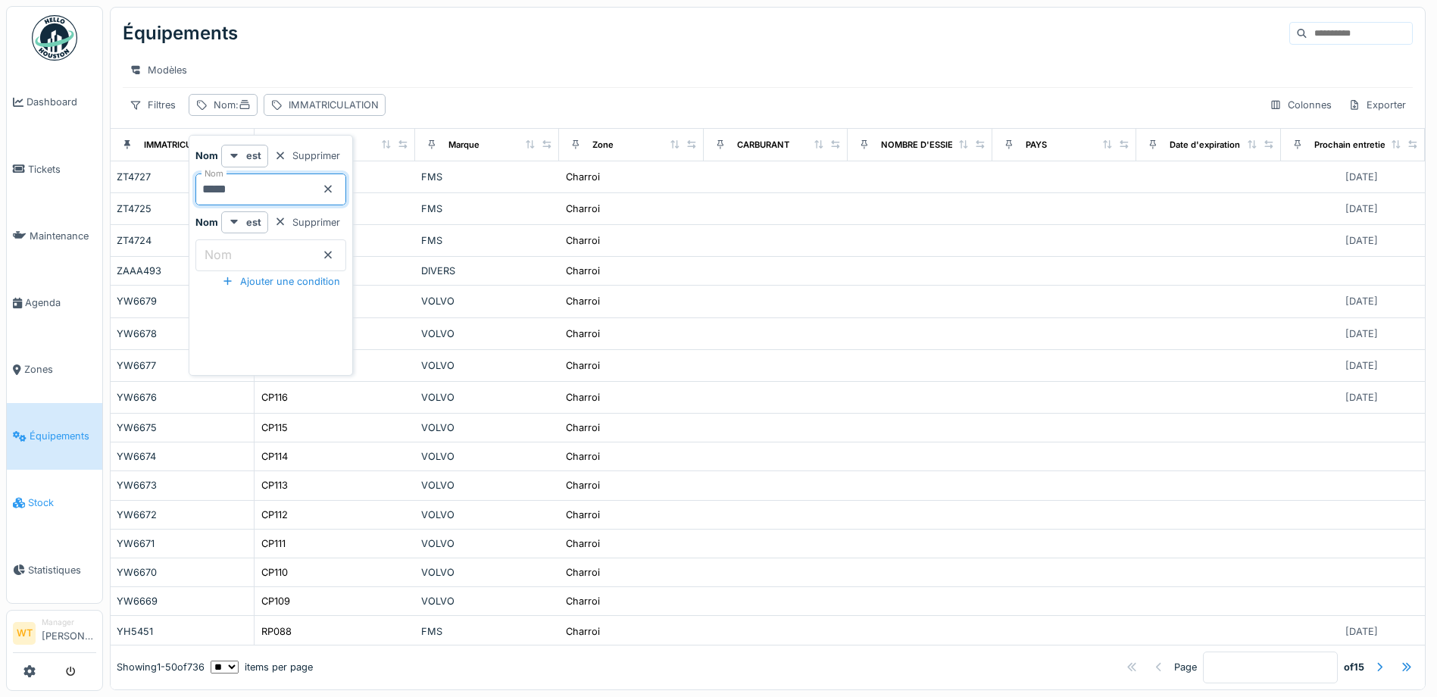 This screenshot has width=1437, height=697. Describe the element at coordinates (182, 301) in the screenshot. I see `div: YW6679` at that location.